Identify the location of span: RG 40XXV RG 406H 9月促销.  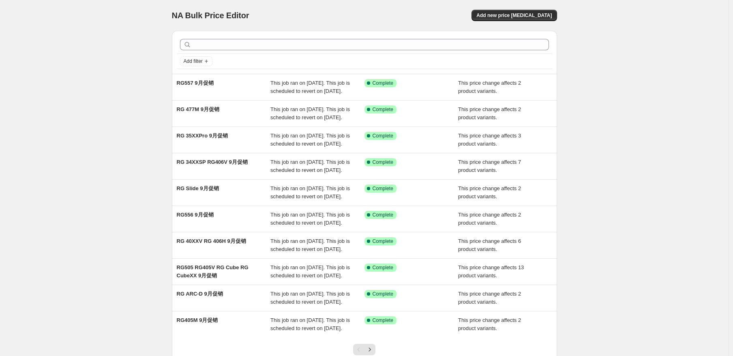
(211, 241).